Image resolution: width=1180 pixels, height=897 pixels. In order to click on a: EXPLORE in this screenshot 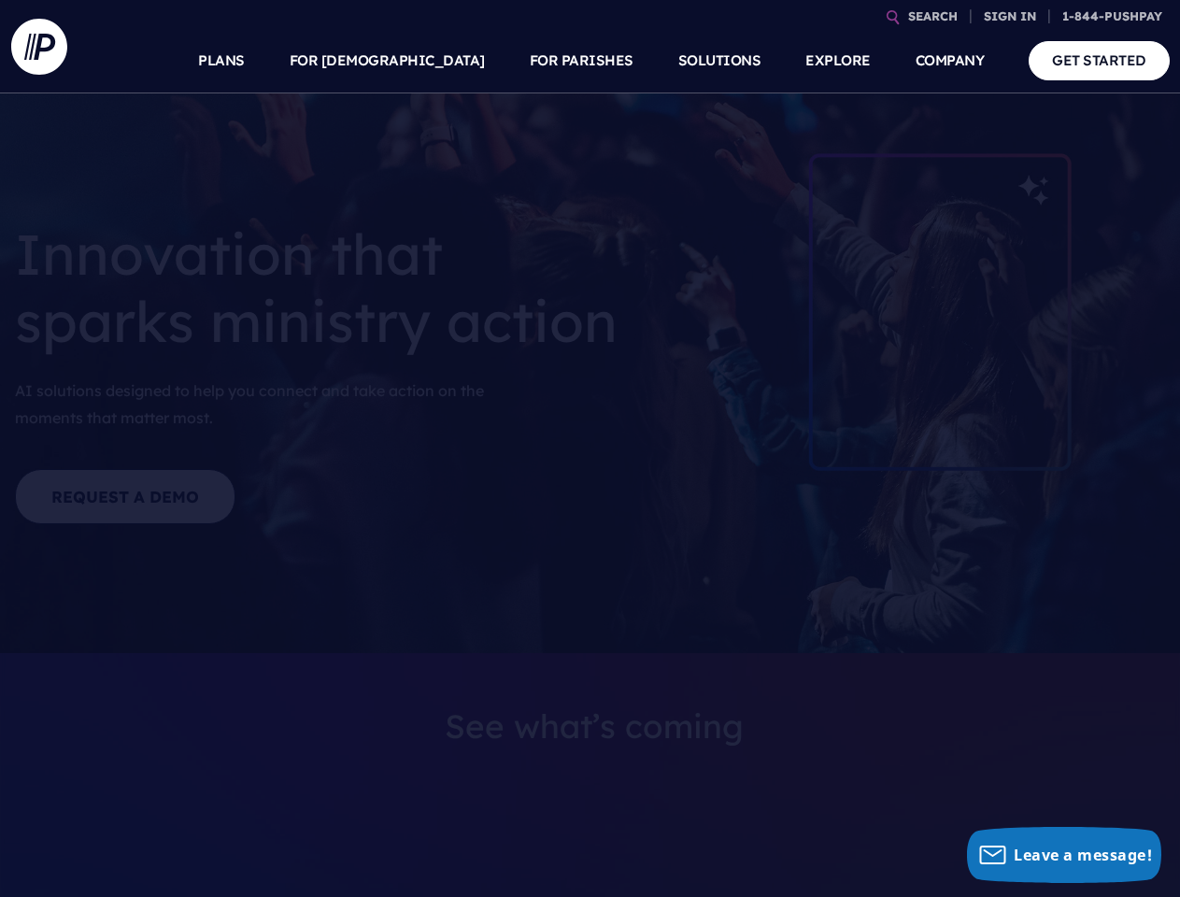, I will do `click(838, 61)`.